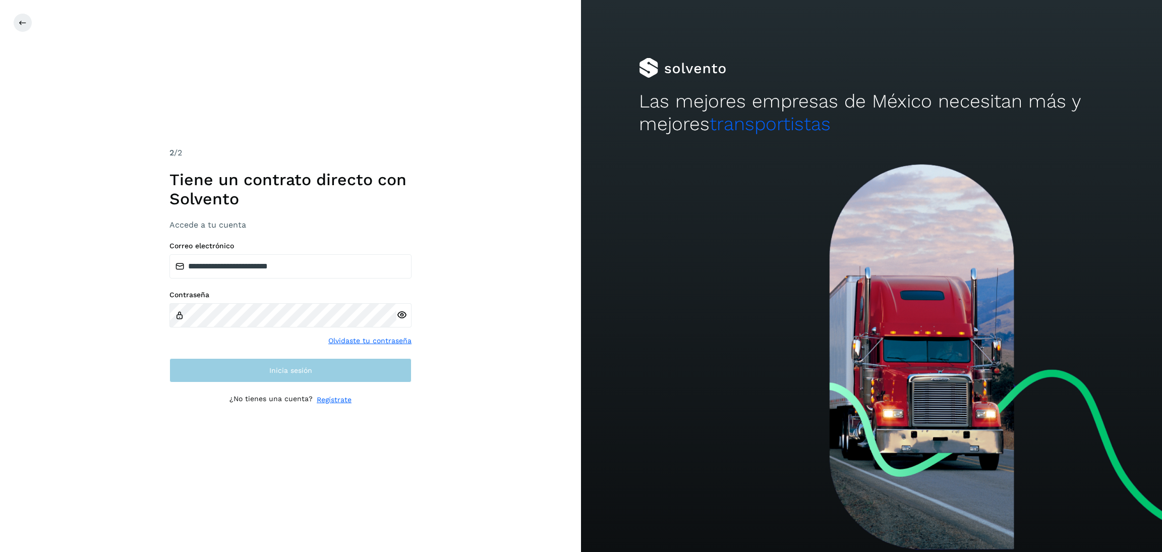 This screenshot has width=1162, height=552. I want to click on div: /2, so click(290, 153).